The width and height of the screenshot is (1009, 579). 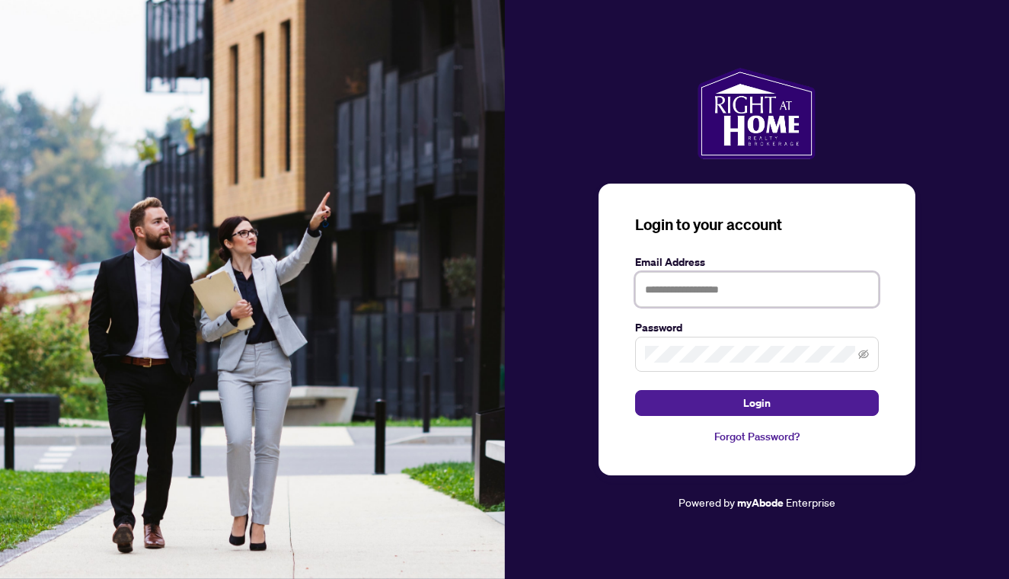 What do you see at coordinates (757, 262) in the screenshot?
I see `label: Email Address` at bounding box center [757, 262].